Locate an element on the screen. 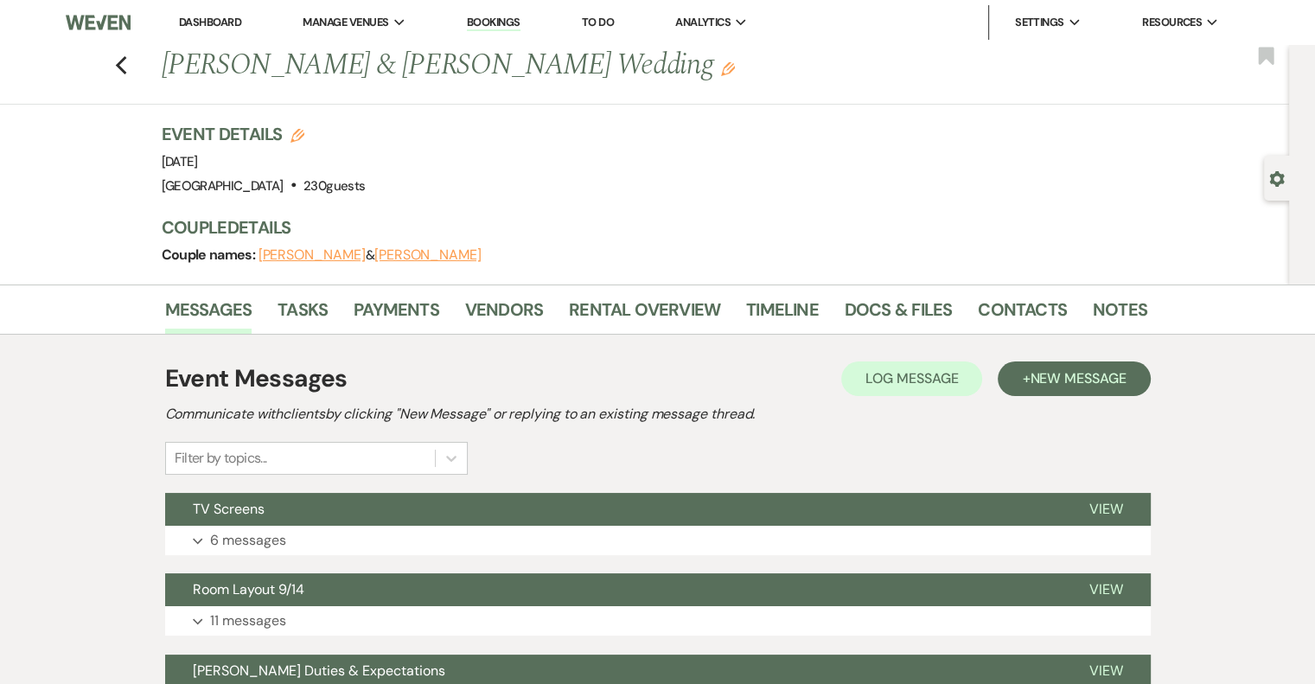 The image size is (1315, 684). a: Timeline is located at coordinates (782, 315).